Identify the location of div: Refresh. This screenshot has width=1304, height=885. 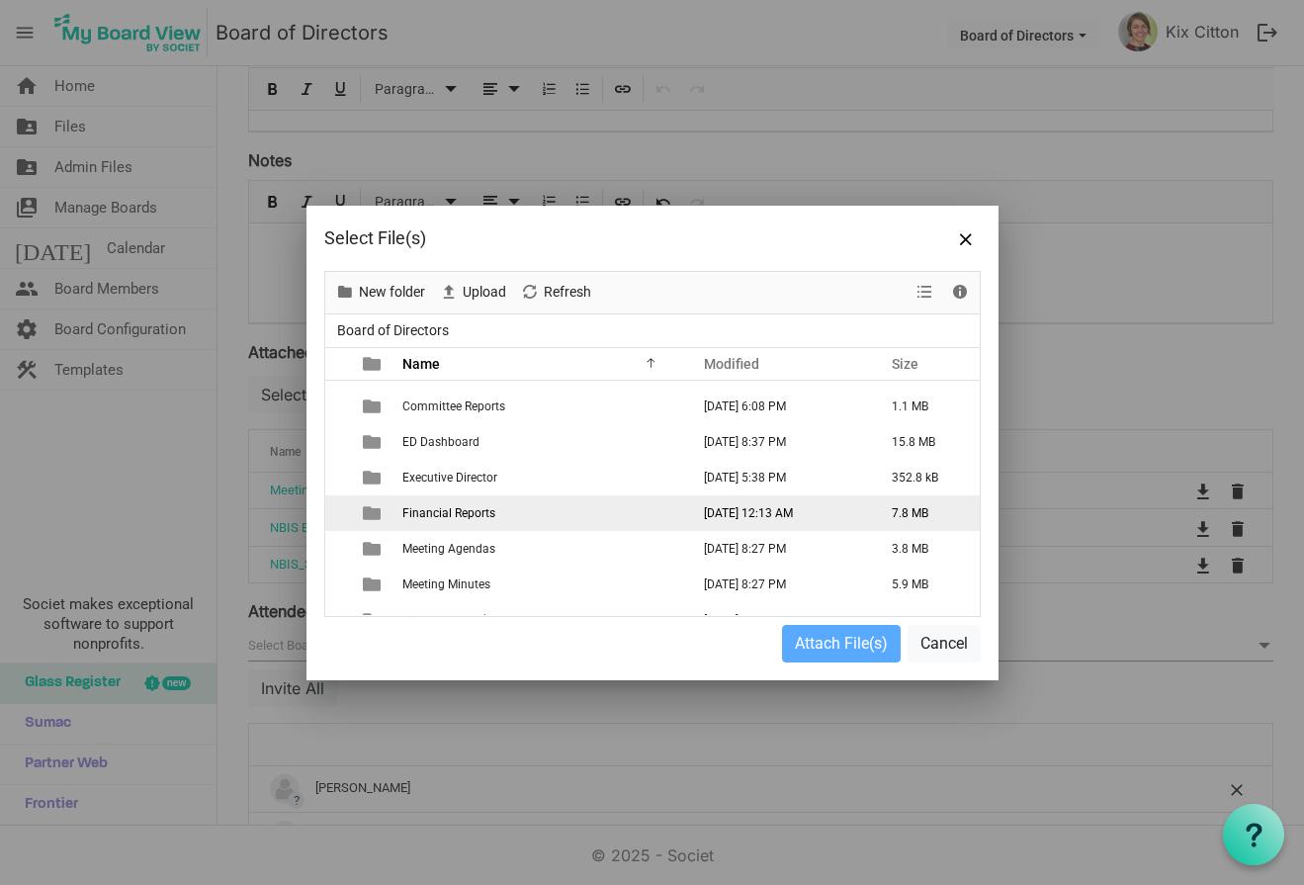
(556, 293).